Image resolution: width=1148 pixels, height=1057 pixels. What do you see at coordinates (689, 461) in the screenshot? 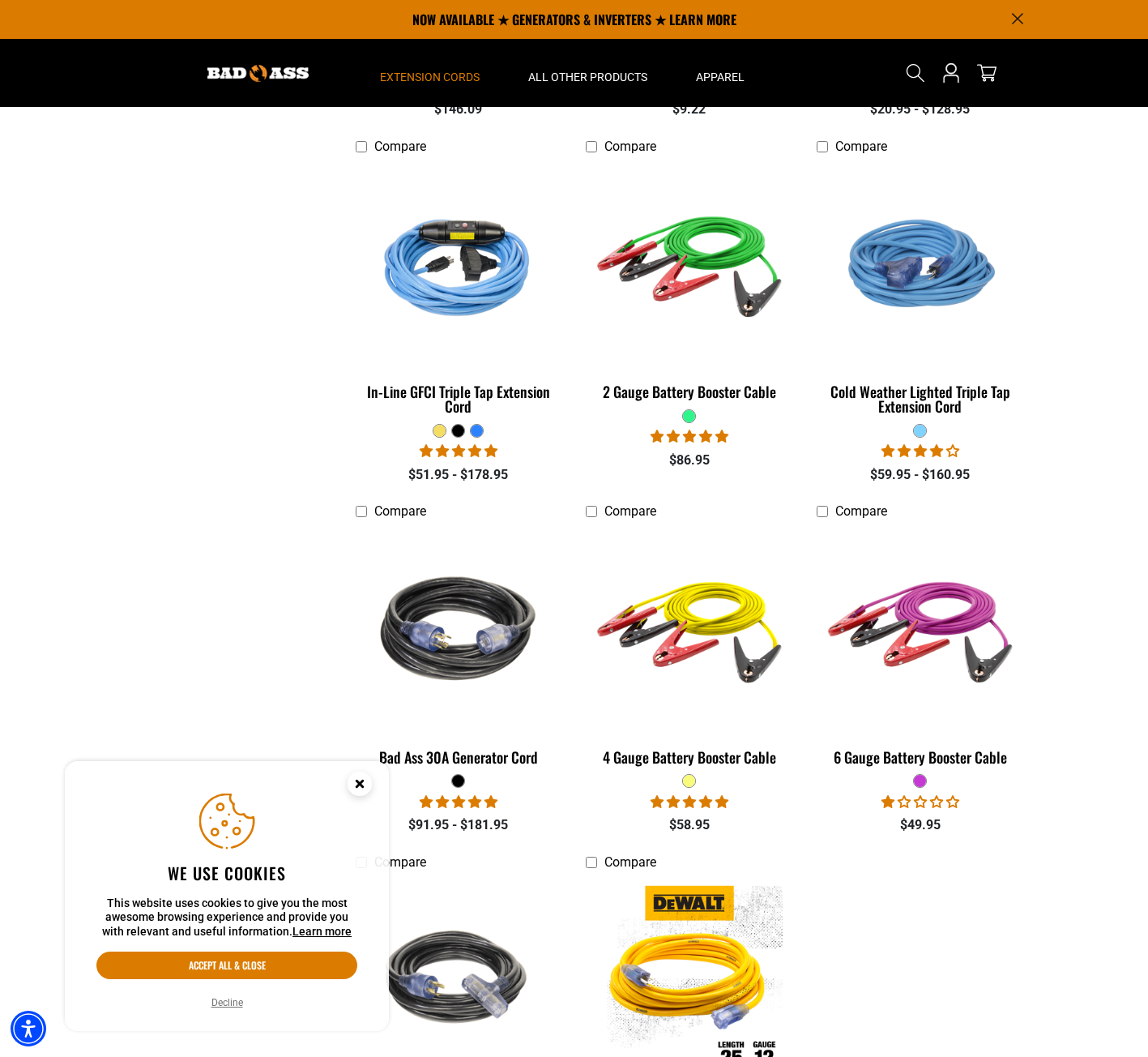
I see `div: $86.95` at bounding box center [689, 461].